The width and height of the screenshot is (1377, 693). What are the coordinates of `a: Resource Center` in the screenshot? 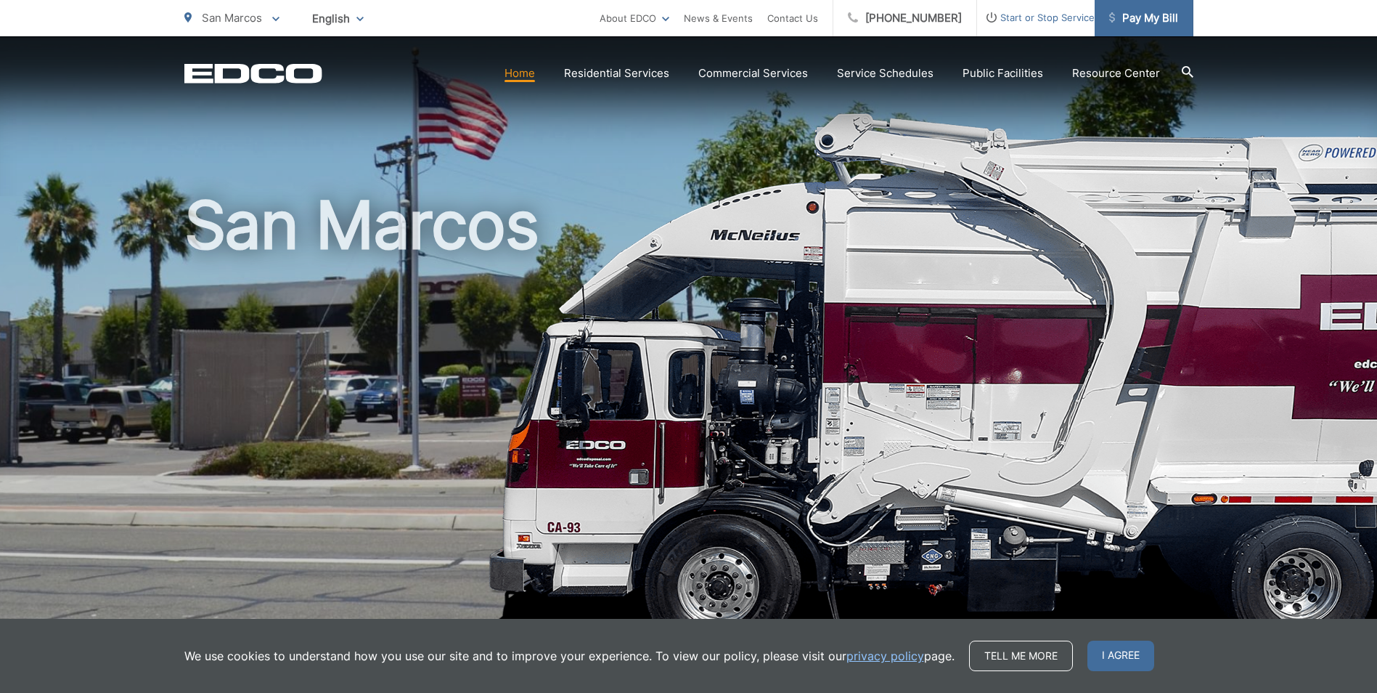 It's located at (1116, 73).